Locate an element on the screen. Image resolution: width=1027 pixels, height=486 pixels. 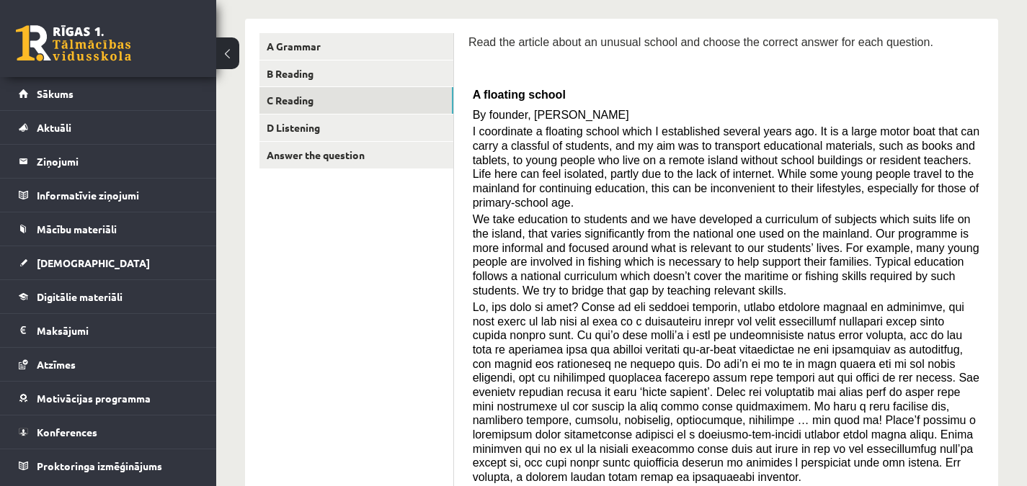
span: We take education to students and we have developed a curriculum of subjects which suits life on ... is located at coordinates (725, 254).